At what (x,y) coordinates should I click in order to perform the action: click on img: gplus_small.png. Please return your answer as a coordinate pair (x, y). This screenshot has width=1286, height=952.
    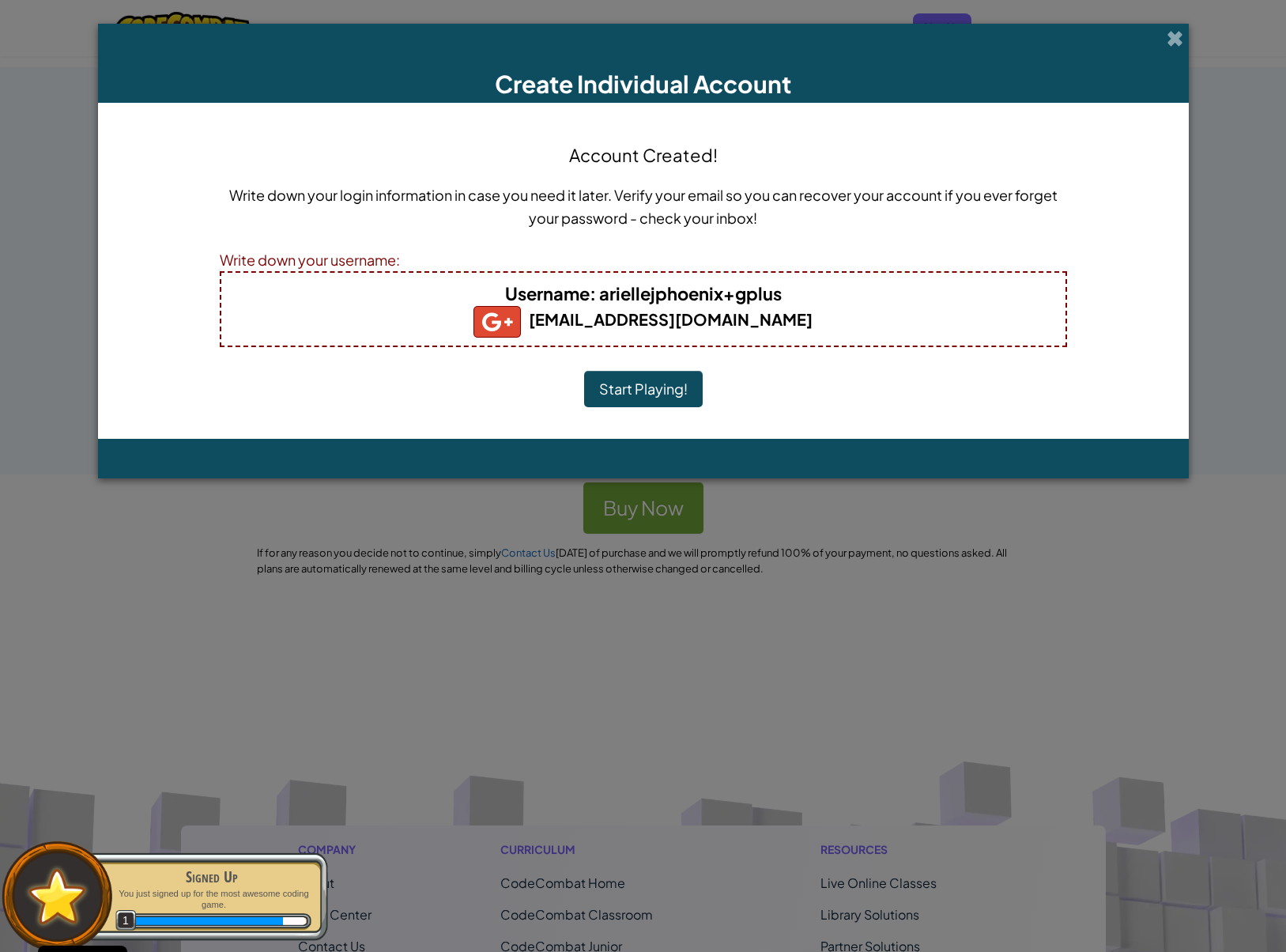
    Looking at the image, I should click on (497, 322).